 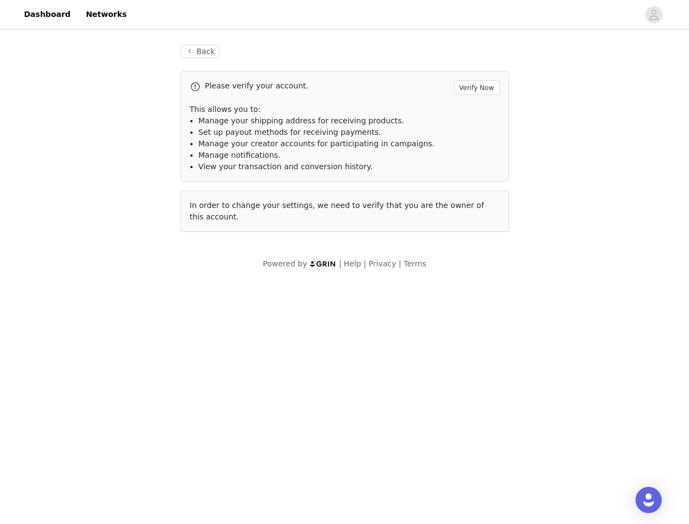 I want to click on span: Manage notifications., so click(x=239, y=155).